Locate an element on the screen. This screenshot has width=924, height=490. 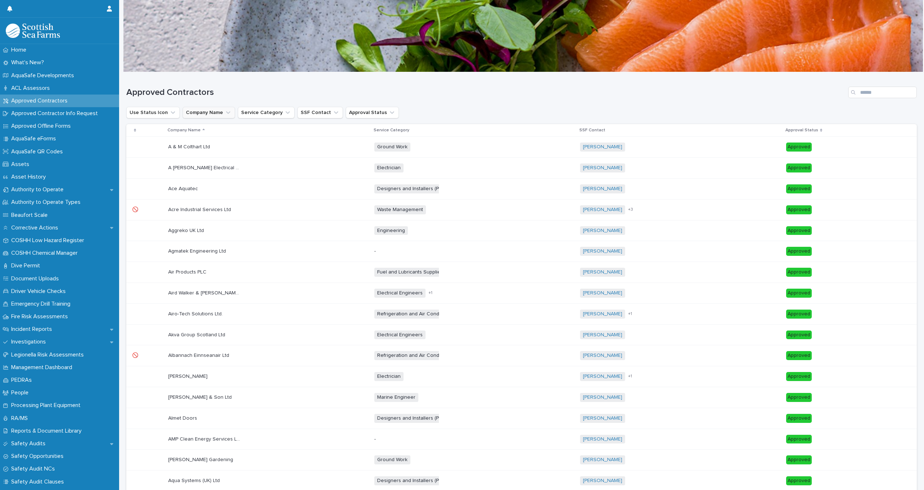
p: Corrective Actions is located at coordinates (36, 228).